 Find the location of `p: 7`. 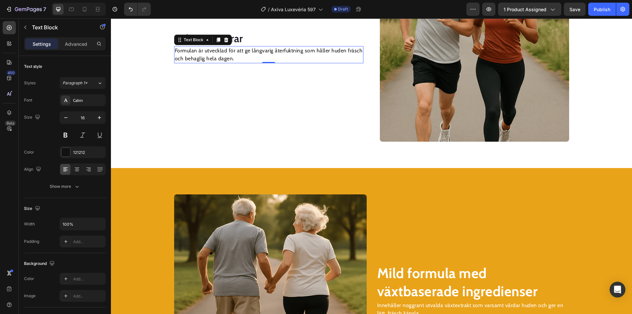

p: 7 is located at coordinates (44, 9).